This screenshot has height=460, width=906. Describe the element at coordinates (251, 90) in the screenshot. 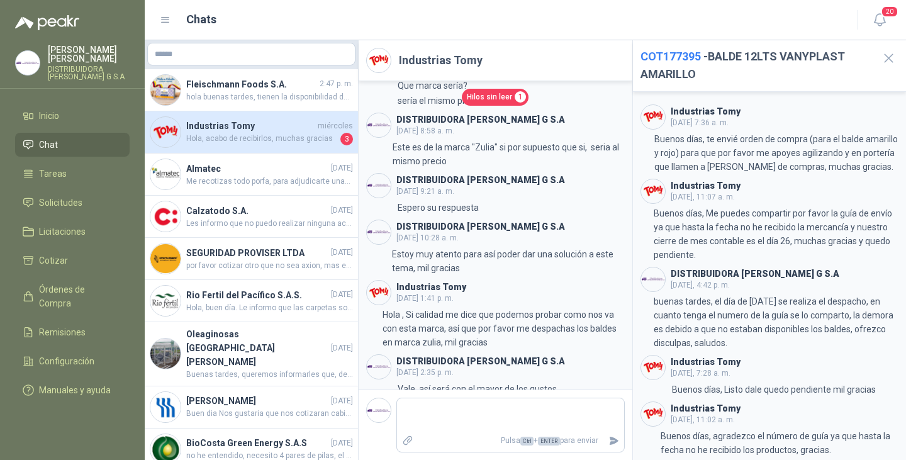

I see `a: Company LogoFleischmann Foods S.A.2:47 p. m.hola buenas tardes, tienen la disponibilidad del bote...` at that location.